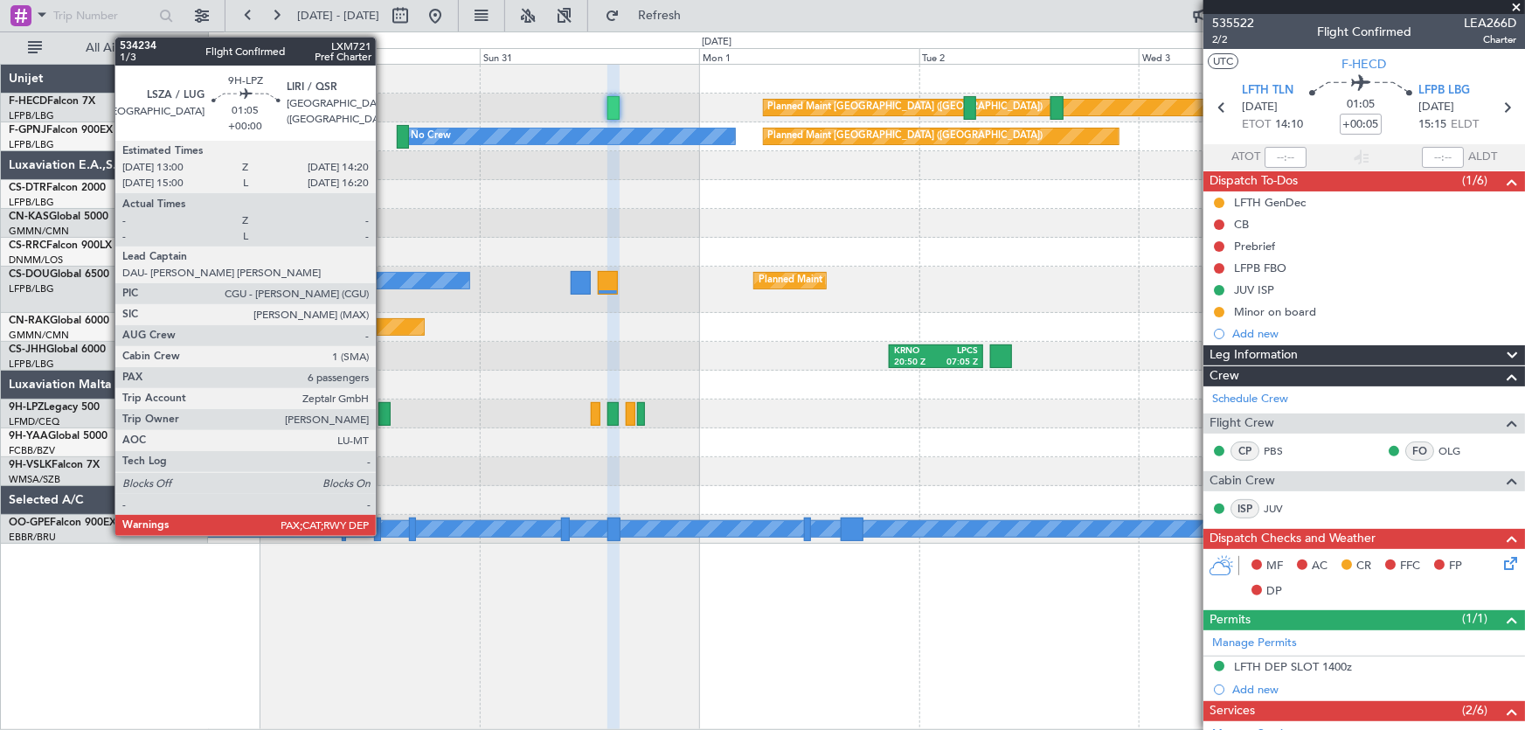 This screenshot has width=1525, height=730. Describe the element at coordinates (1455, 566) in the screenshot. I see `span: FP` at that location.